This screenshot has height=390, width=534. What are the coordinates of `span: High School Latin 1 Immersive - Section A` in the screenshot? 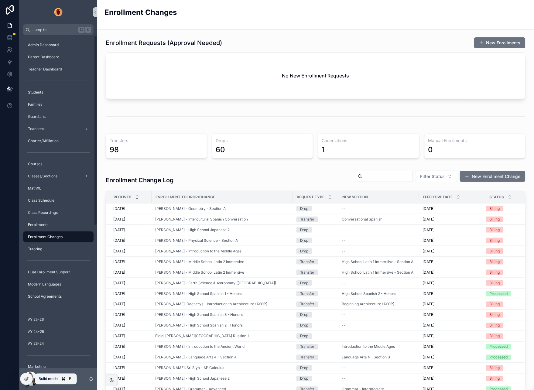 It's located at (378, 262).